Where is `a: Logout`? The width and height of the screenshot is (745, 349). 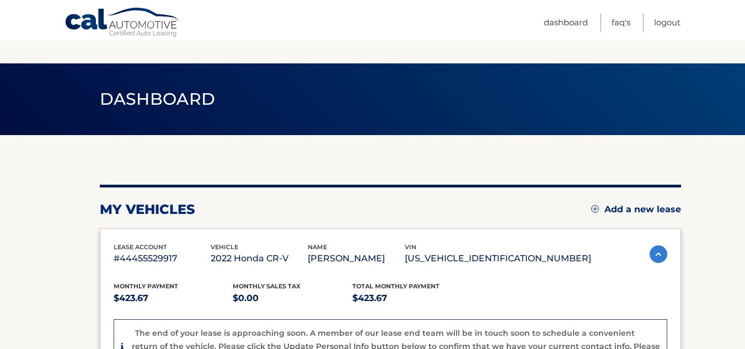 a: Logout is located at coordinates (668, 22).